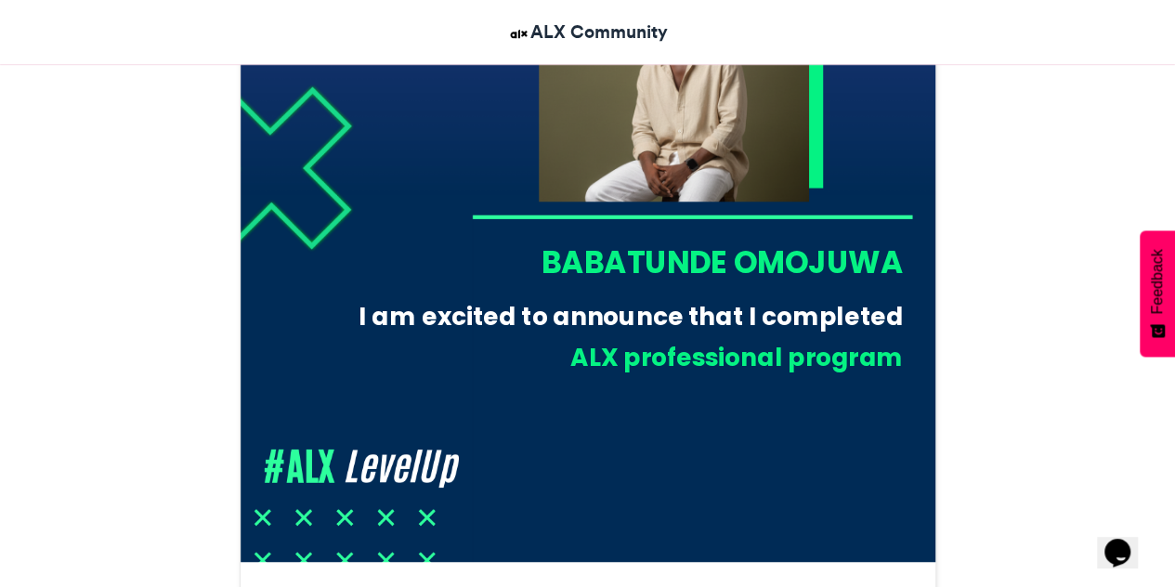  What do you see at coordinates (1157, 293) in the screenshot?
I see `button: Feedback - Show survey` at bounding box center [1157, 293].